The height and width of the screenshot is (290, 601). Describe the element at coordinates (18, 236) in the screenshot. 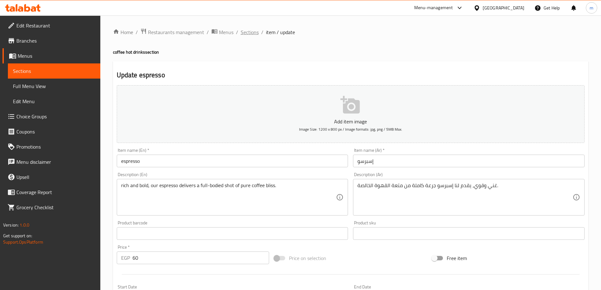

I see `span: Get support on:` at that location.